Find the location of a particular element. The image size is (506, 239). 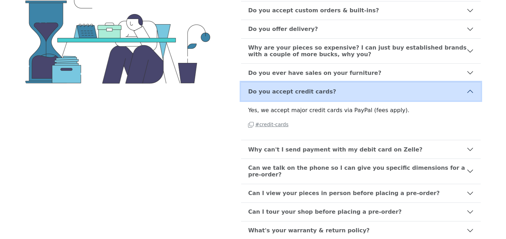

b: Can we talk on the phone so I can give you specific dimensions for a pre-order? is located at coordinates (357, 171).